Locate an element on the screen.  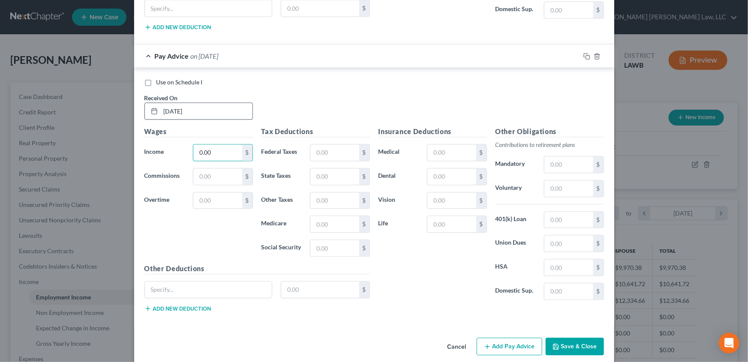
label: Commissions is located at coordinates (165, 177).